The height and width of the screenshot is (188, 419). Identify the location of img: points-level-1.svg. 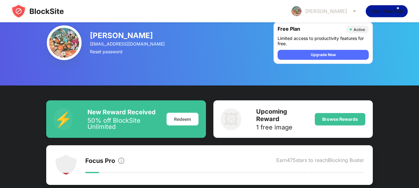
(66, 165).